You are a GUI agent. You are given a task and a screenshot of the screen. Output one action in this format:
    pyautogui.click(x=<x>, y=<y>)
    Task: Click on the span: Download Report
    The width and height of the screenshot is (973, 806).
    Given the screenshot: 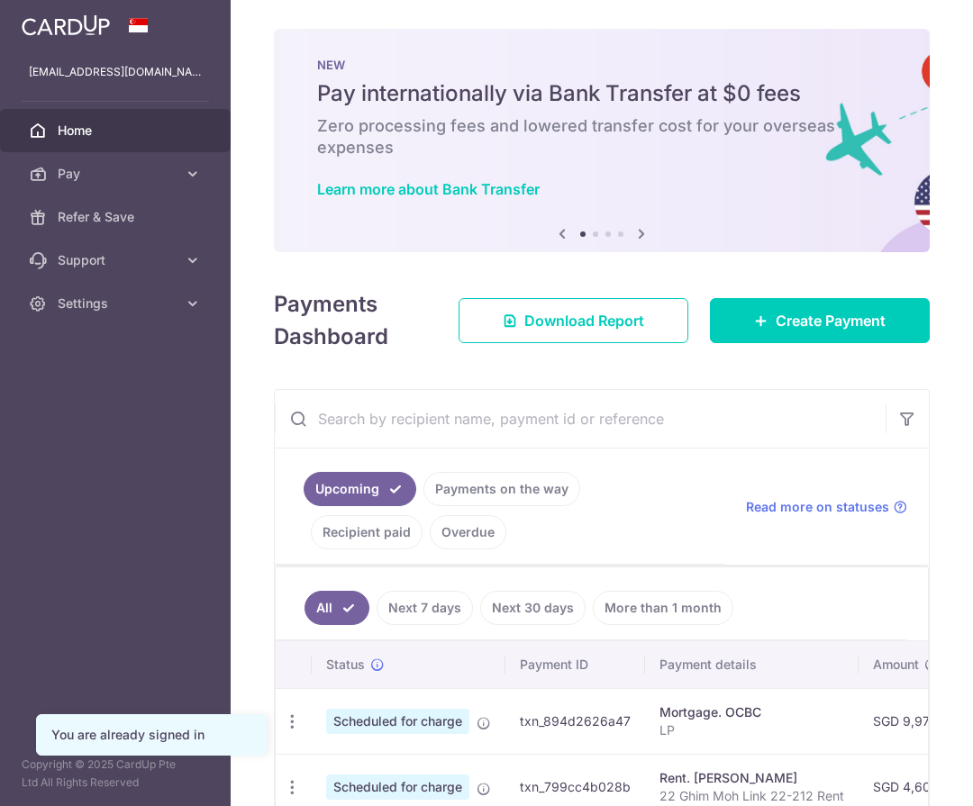 What is the action you would take?
    pyautogui.click(x=584, y=321)
    